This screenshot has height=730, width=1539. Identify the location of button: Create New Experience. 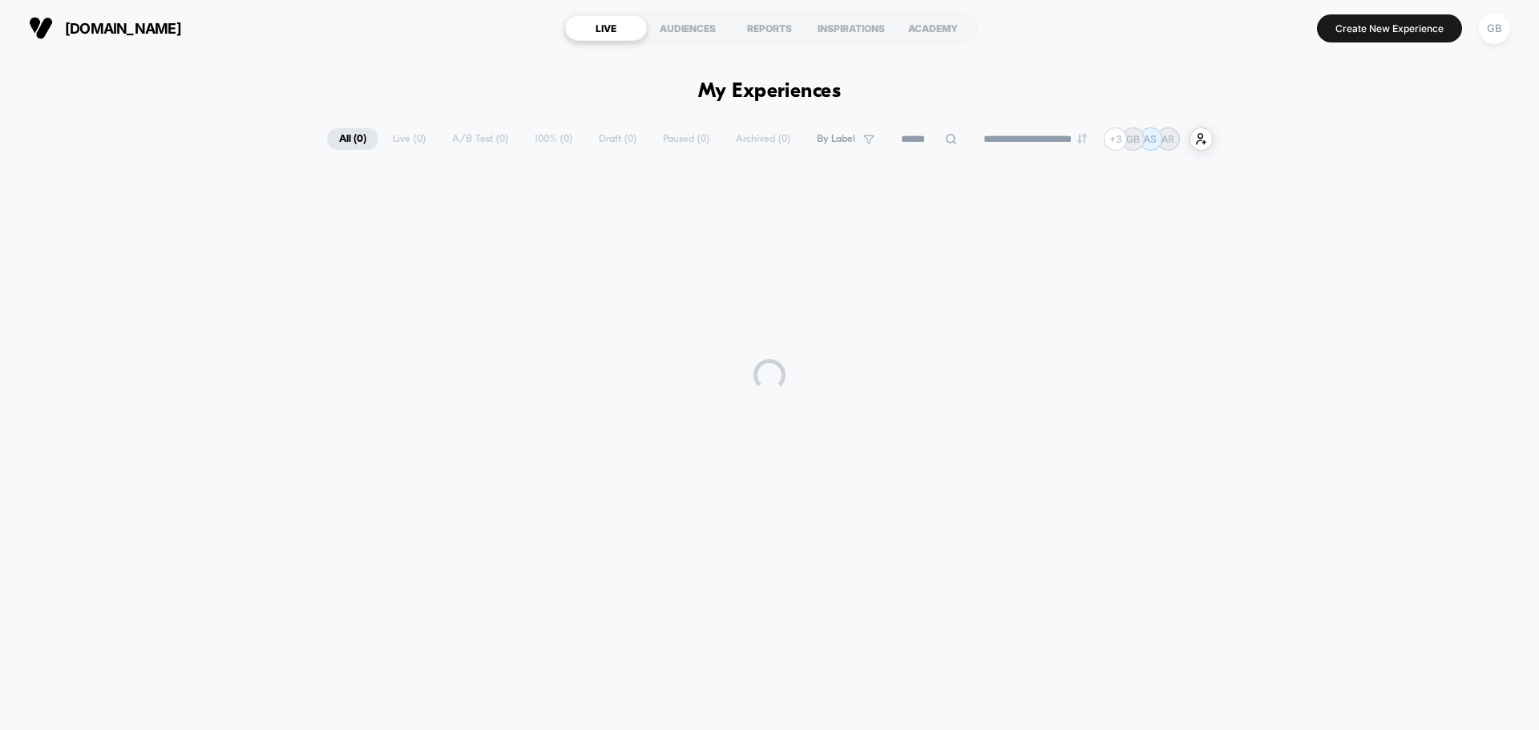
(1389, 28).